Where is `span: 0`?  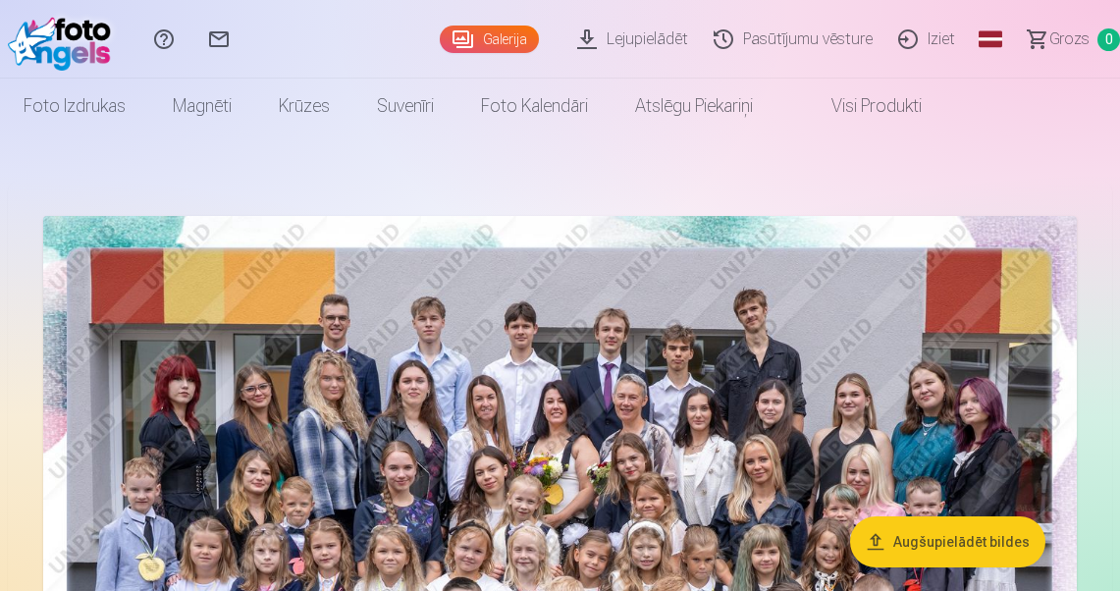 span: 0 is located at coordinates (1108, 39).